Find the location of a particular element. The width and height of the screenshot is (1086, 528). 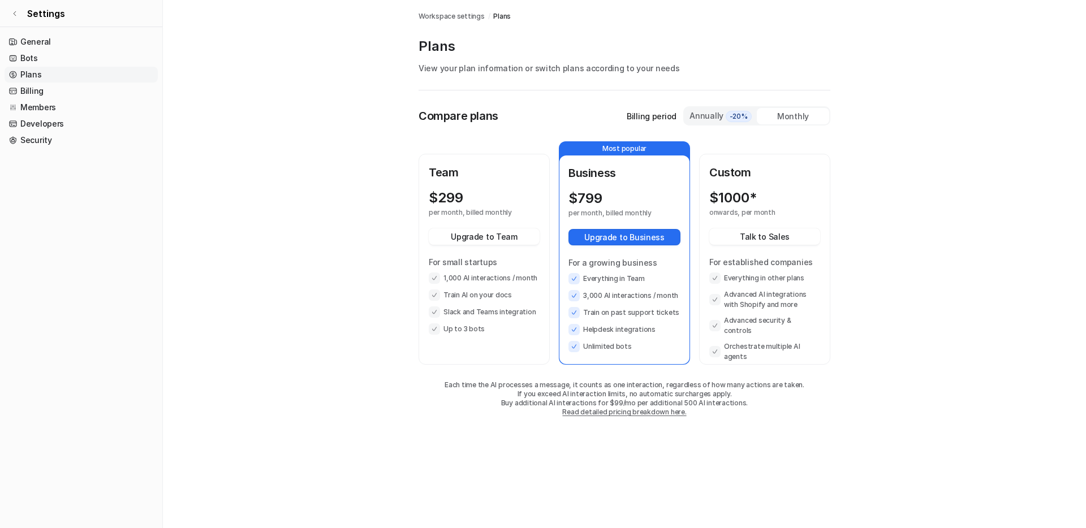

p: Buy additional AI interactions for $99/mo per additional 500 AI interactions. is located at coordinates (625, 403).